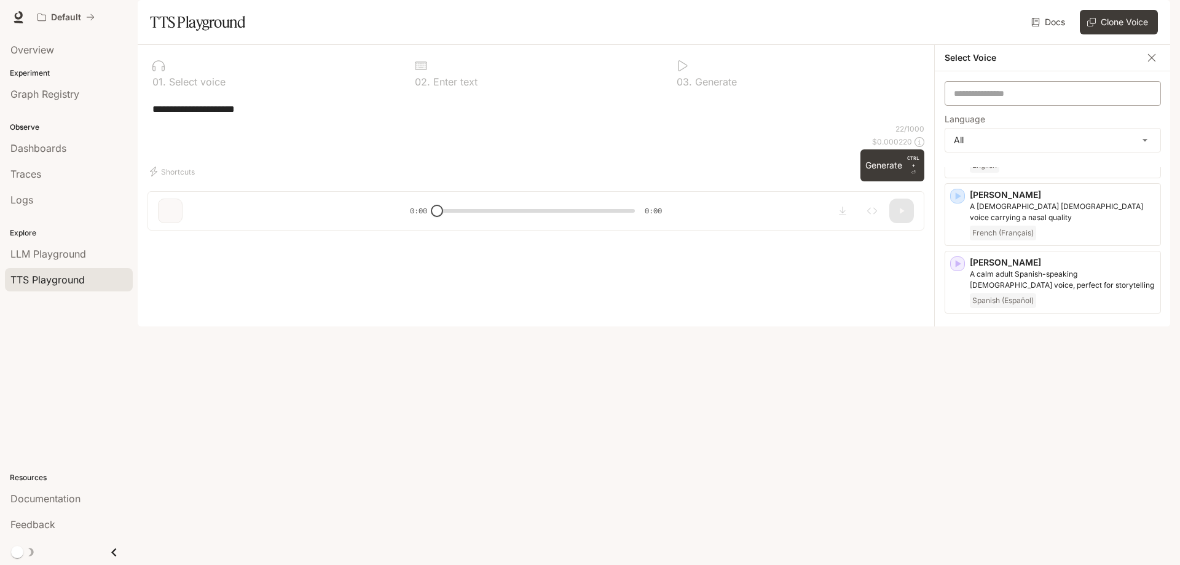 The height and width of the screenshot is (565, 1180). Describe the element at coordinates (892, 165) in the screenshot. I see `button: GenerateCTRL +⏎` at that location.